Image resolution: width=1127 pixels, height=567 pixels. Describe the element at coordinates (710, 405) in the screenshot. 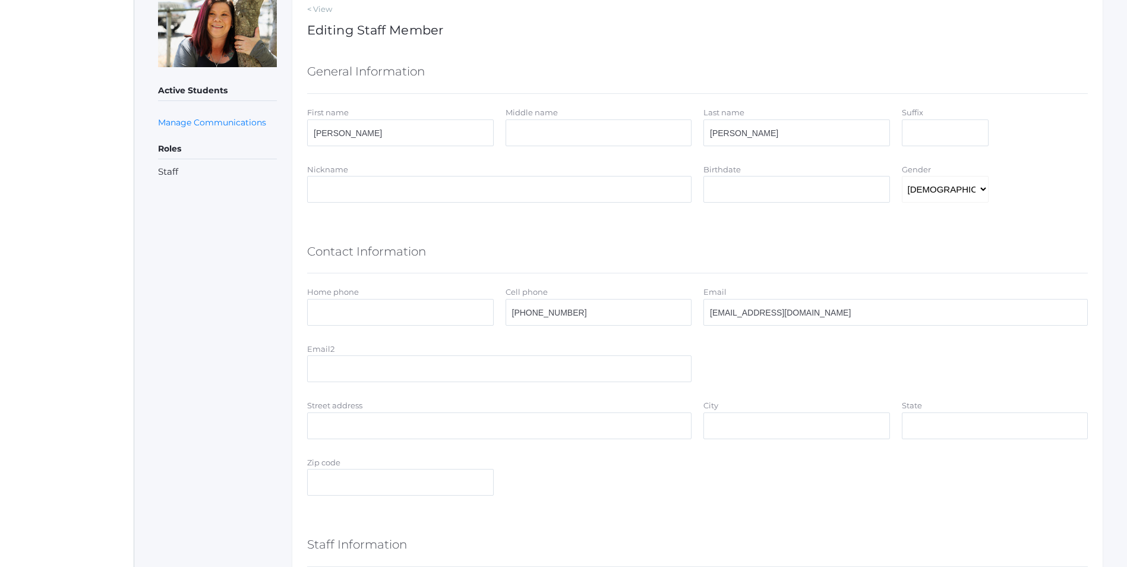

I see `label: City` at that location.